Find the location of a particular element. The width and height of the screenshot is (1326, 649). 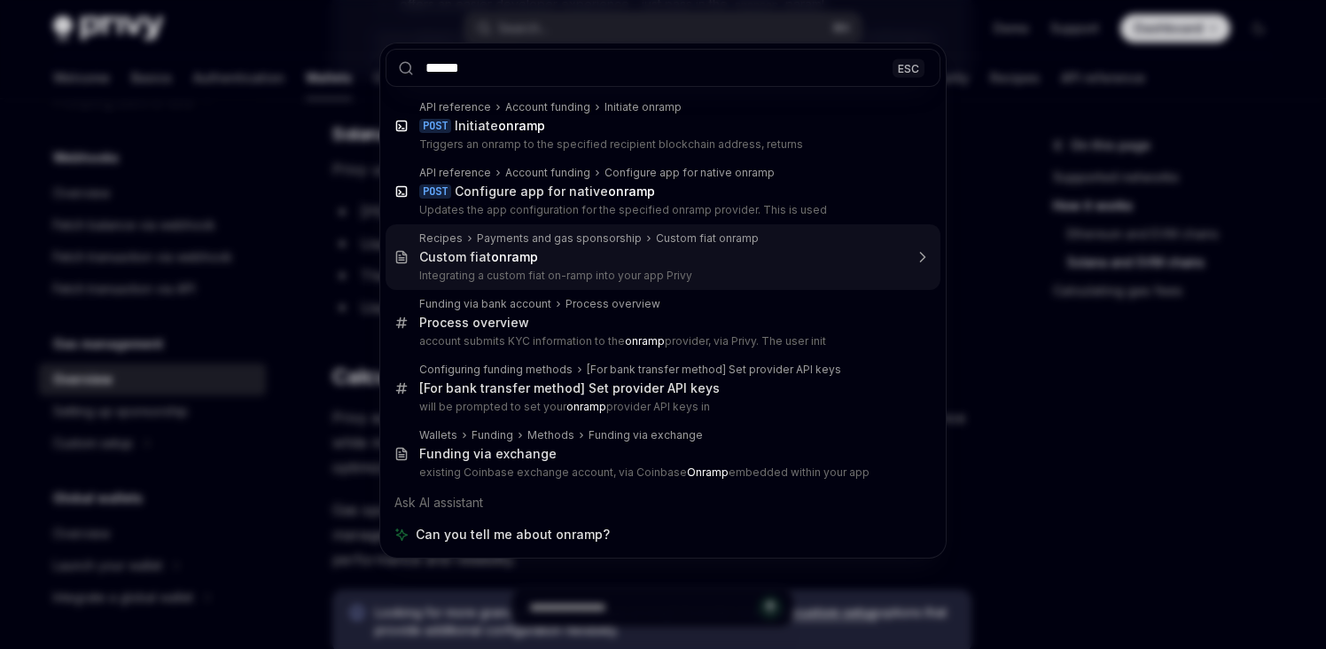

p: Updates the app configuration for the specified onramp provider. This is used is located at coordinates (661, 210).